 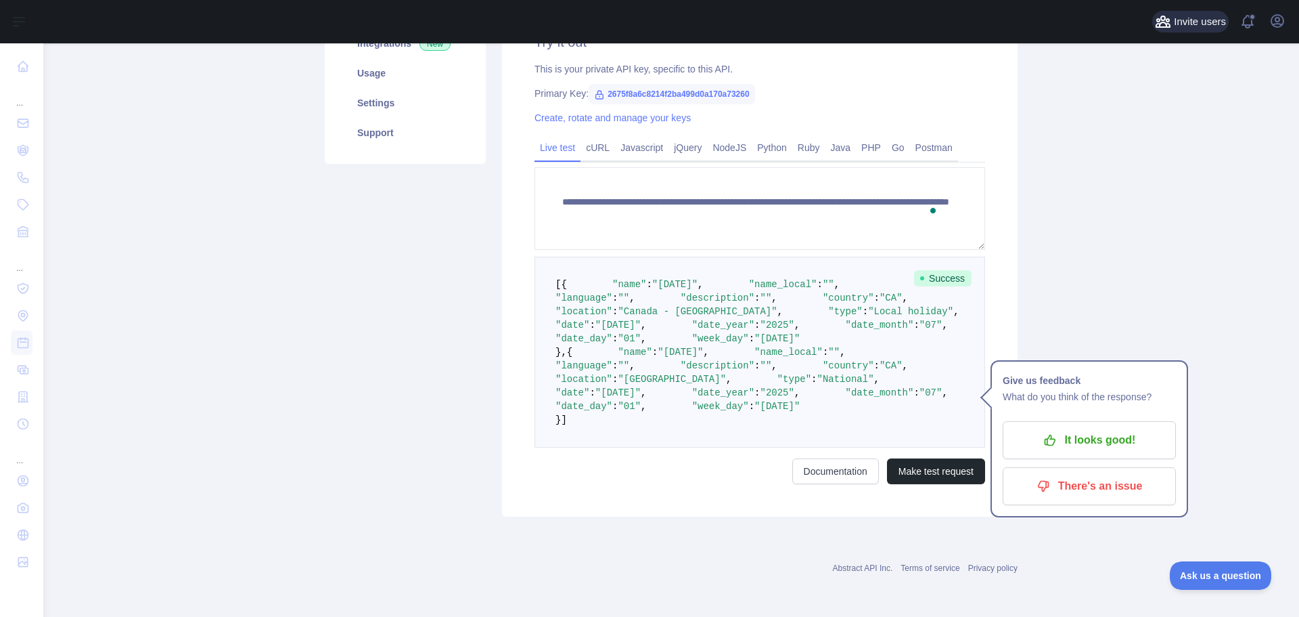 I want to click on p: What do you think of the response?, so click(x=1090, y=397).